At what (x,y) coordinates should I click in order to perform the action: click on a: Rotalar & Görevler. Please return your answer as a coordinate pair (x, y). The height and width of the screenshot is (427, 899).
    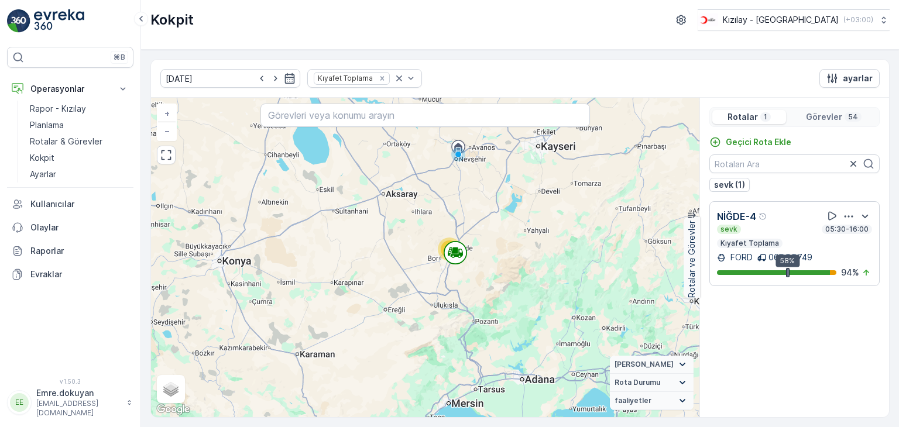
    Looking at the image, I should click on (79, 142).